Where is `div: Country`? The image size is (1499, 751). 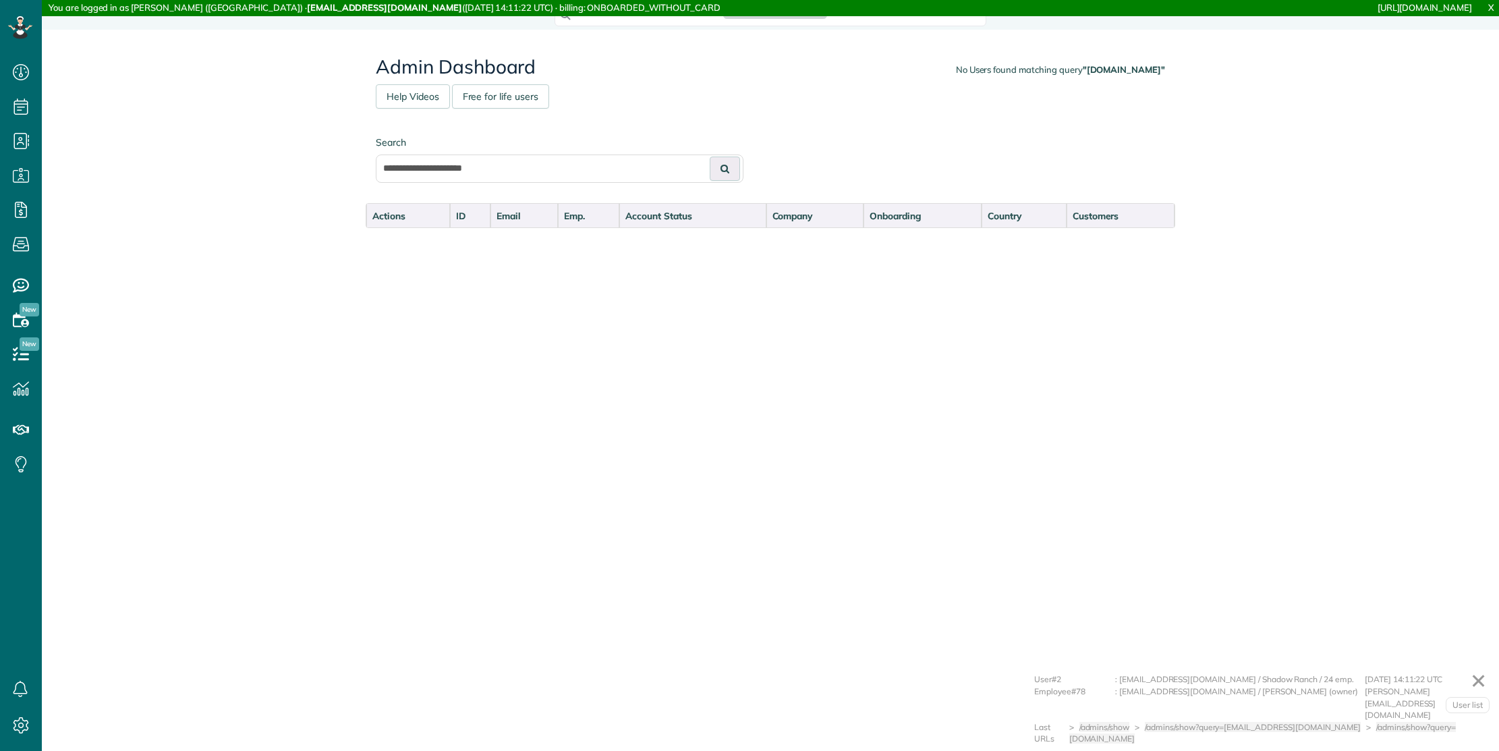 div: Country is located at coordinates (1024, 216).